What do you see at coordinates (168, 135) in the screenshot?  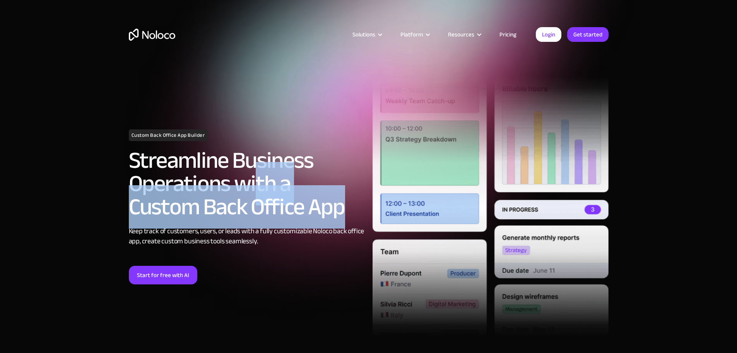 I see `h1: Custom Back Office App Builder` at bounding box center [168, 135].